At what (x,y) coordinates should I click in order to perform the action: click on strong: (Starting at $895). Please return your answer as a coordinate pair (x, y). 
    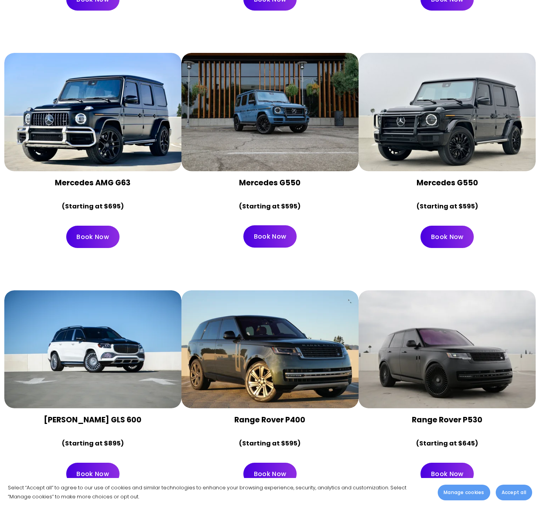
    Looking at the image, I should click on (93, 444).